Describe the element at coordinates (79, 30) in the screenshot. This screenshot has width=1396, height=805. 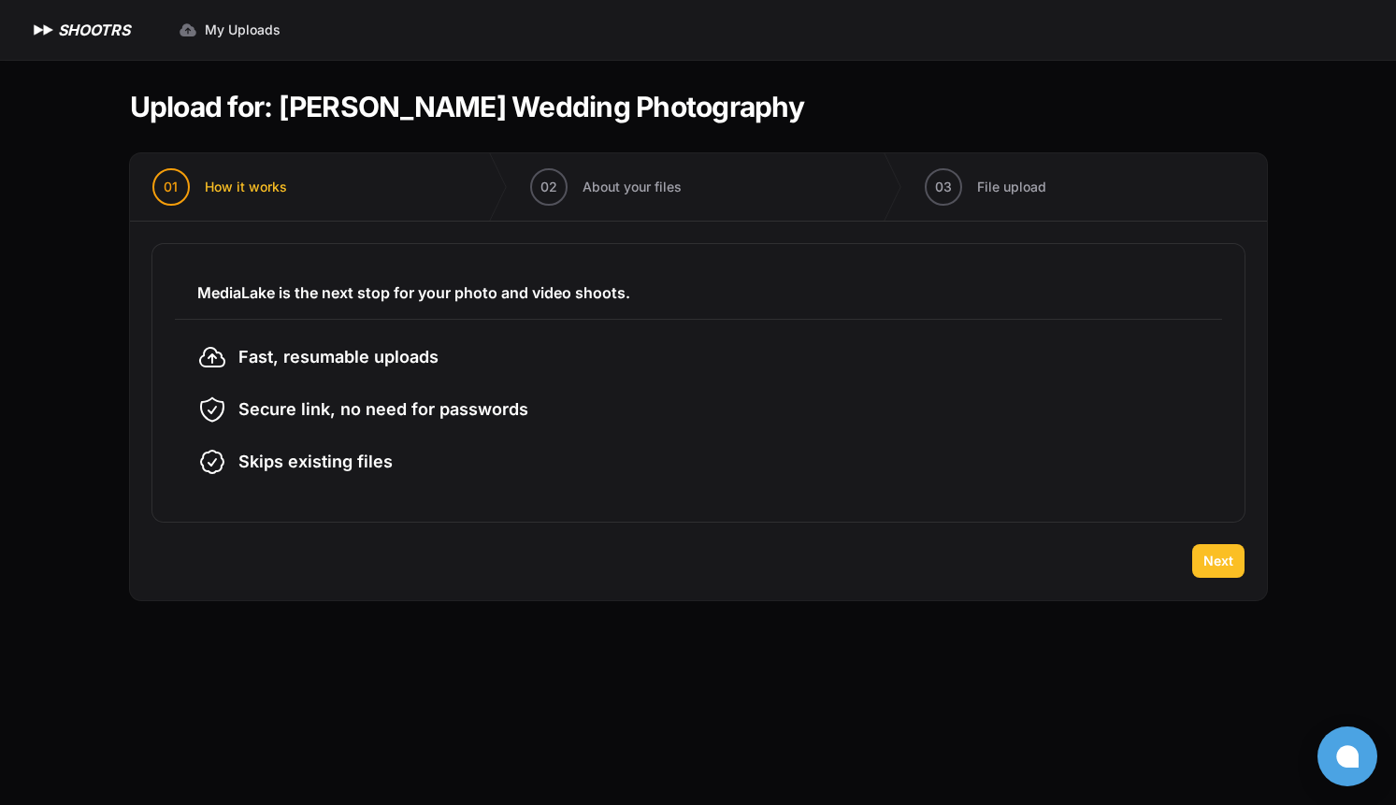
I see `a: SHOOTRS SHOOTRS` at that location.